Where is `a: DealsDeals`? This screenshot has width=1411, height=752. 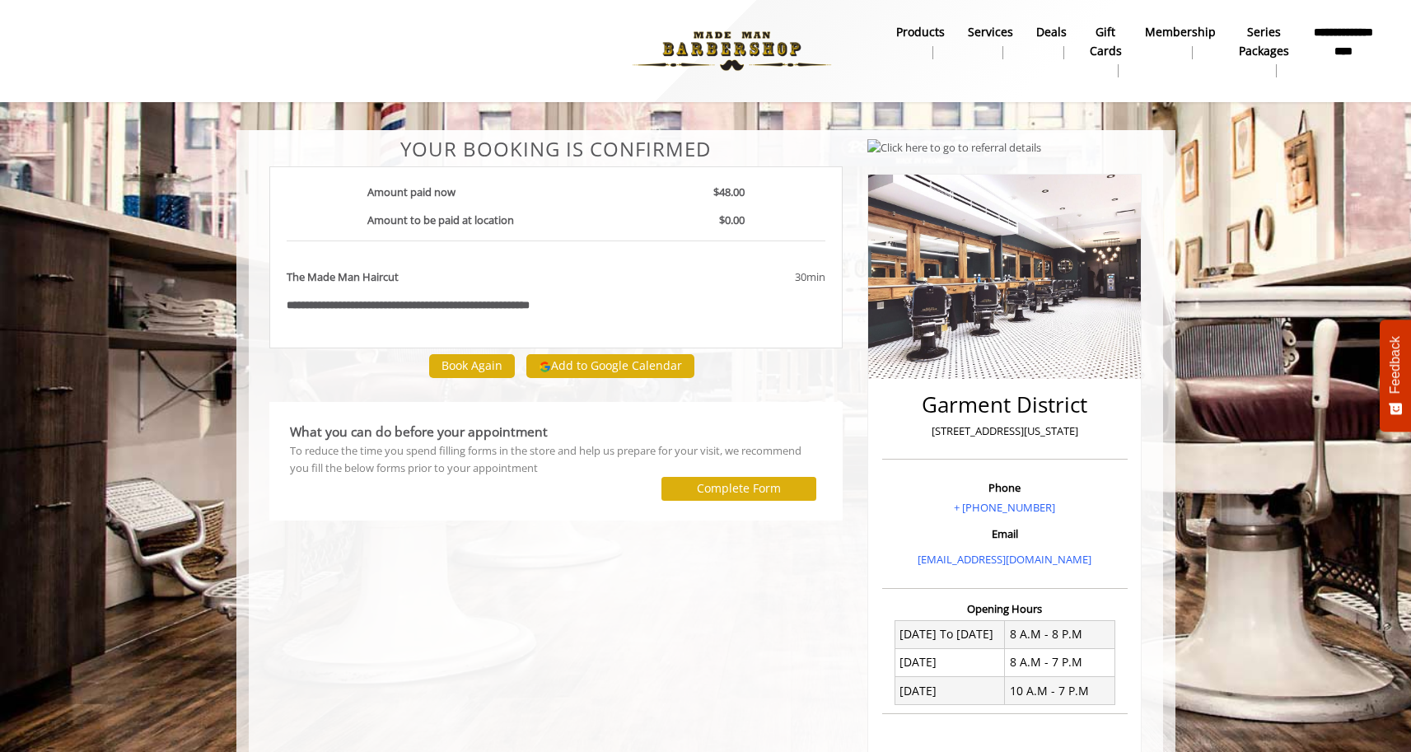 a: DealsDeals is located at coordinates (1051, 42).